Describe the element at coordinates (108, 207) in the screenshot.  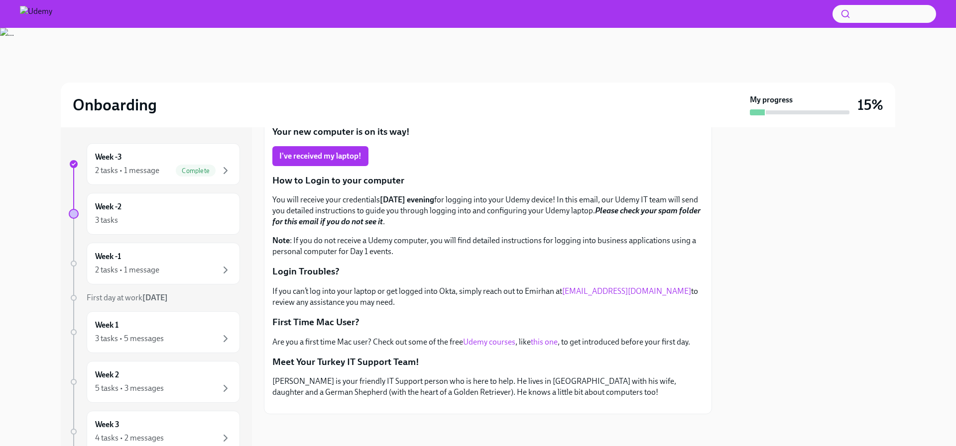
I see `h6: Week -2` at that location.